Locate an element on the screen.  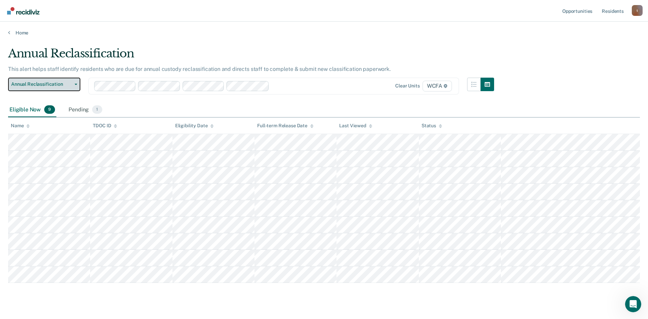
span: WCFA is located at coordinates (437, 86).